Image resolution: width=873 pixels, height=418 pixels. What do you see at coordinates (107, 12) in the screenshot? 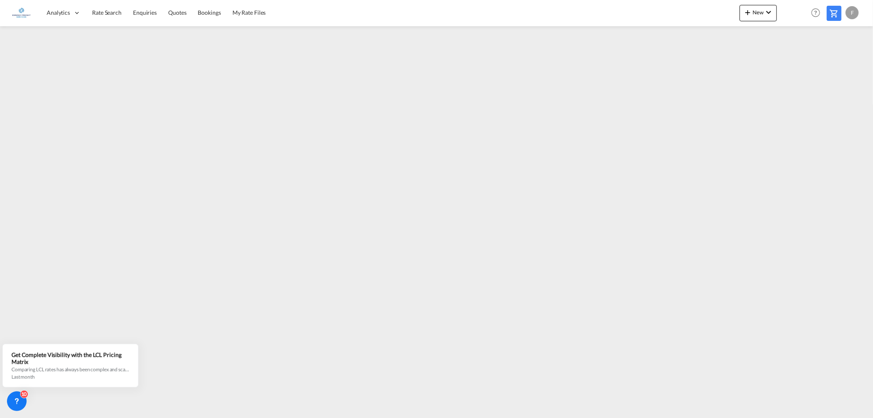
I see `span: Rate Search` at bounding box center [107, 12].